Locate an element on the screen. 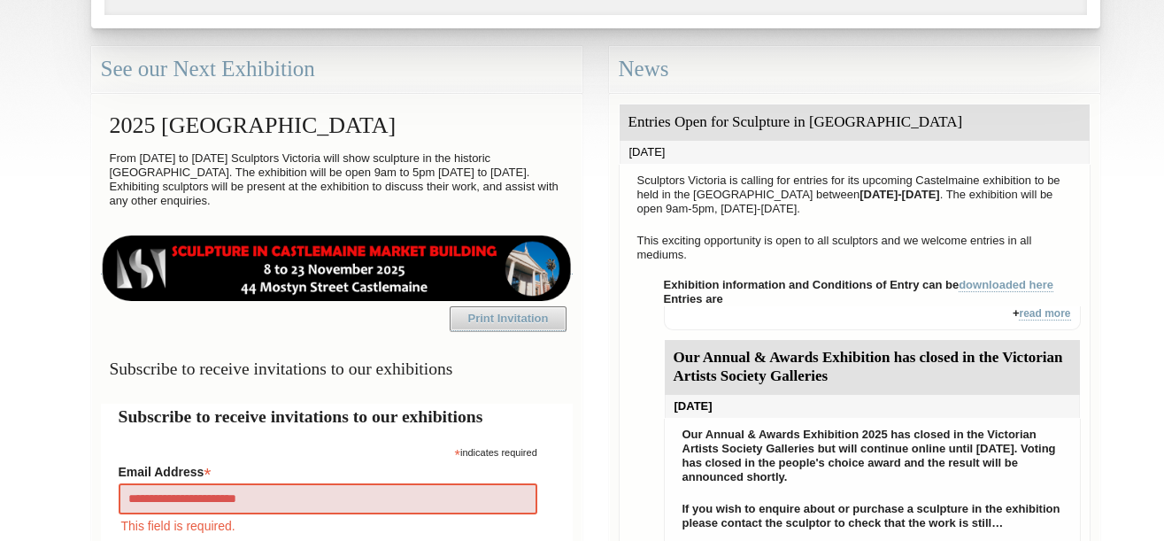  a: Print Invitation is located at coordinates (508, 319).